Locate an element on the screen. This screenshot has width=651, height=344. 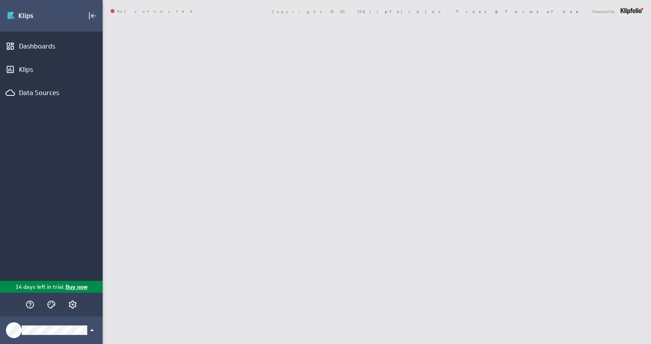
div: Help is located at coordinates (30, 305).